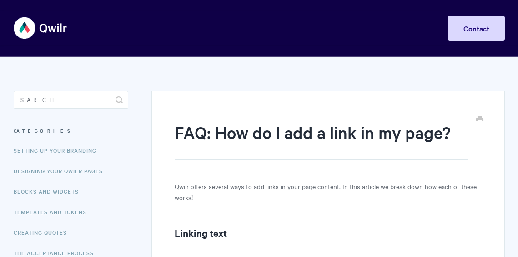 The width and height of the screenshot is (518, 257). What do you see at coordinates (71, 131) in the screenshot?
I see `h3: Categories` at bounding box center [71, 131].